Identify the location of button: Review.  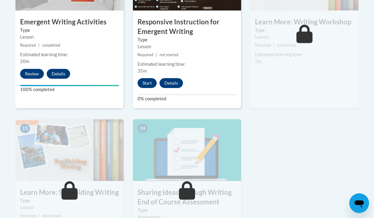
(32, 74).